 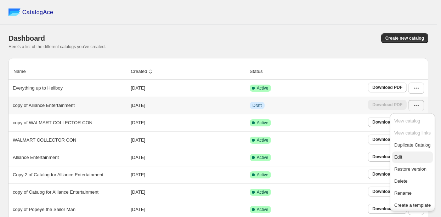 I want to click on span: Rename, so click(x=403, y=193).